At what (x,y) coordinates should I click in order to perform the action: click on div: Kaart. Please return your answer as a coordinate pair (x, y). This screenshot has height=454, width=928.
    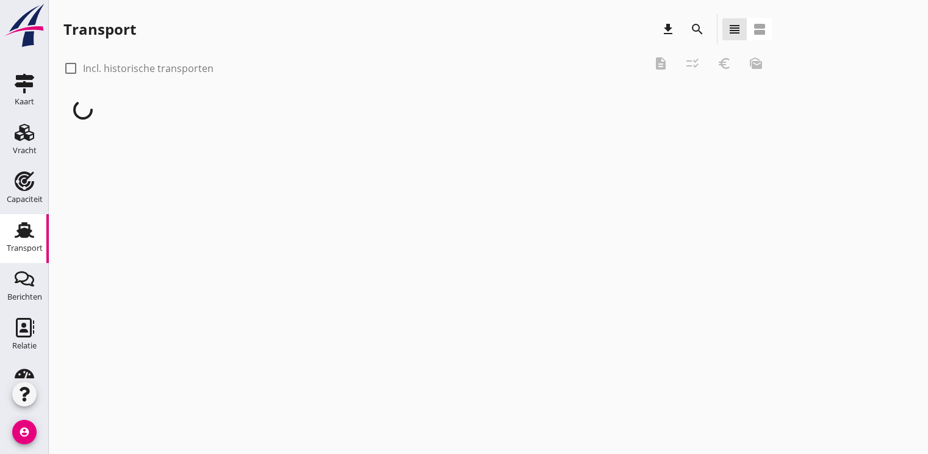
    Looking at the image, I should click on (24, 101).